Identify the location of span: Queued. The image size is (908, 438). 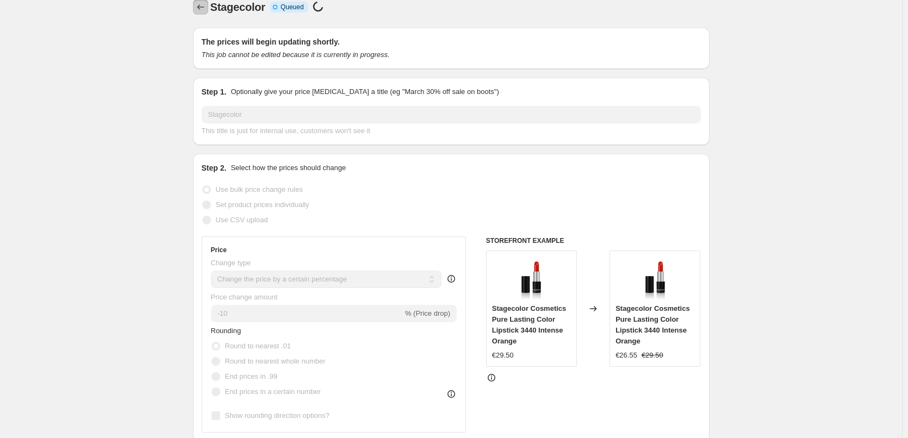
(292, 7).